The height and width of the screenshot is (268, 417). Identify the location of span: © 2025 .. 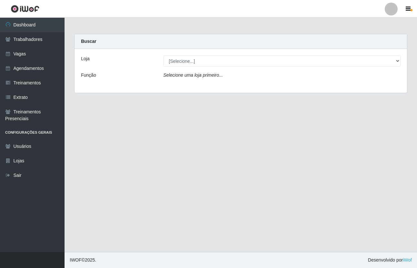
(83, 260).